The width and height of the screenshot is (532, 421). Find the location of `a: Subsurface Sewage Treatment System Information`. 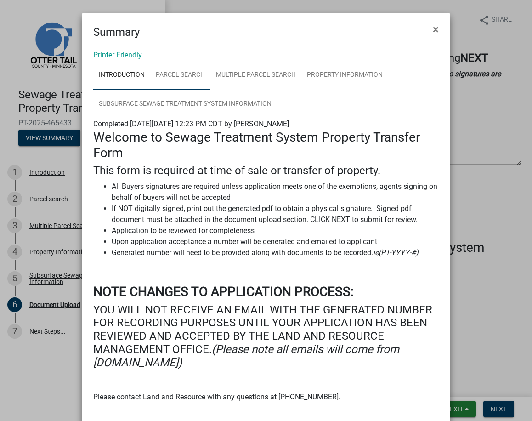

a: Subsurface Sewage Treatment System Information is located at coordinates (185, 104).